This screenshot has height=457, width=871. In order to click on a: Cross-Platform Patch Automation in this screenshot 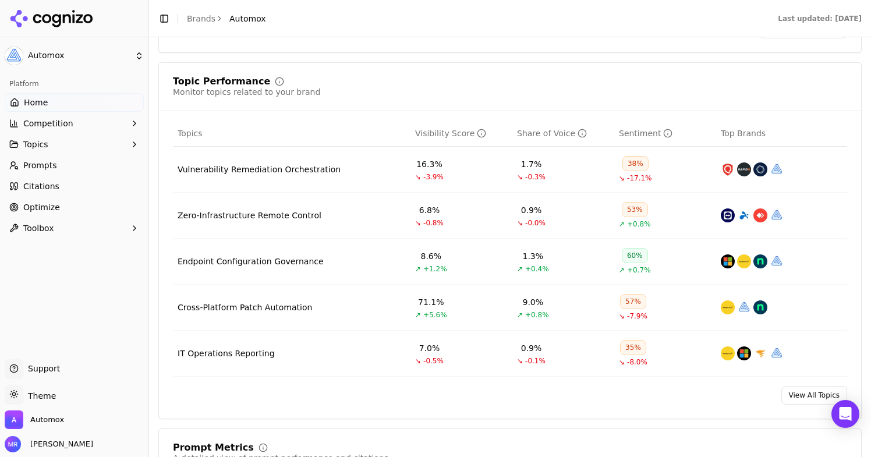, I will do `click(245, 308)`.